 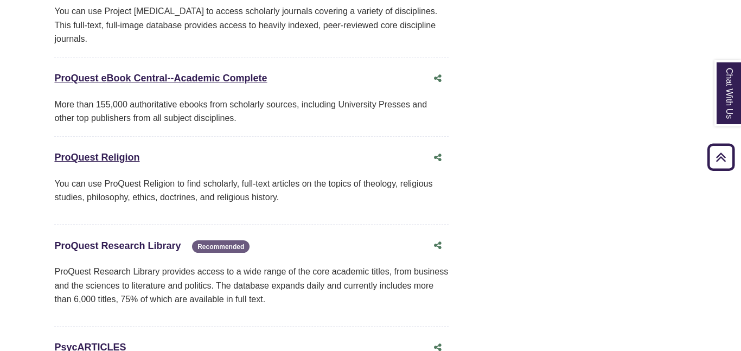 I want to click on div: More than 155,000 authoritative ebooks from scholarly sources, including University Presses and o..., so click(x=251, y=111).